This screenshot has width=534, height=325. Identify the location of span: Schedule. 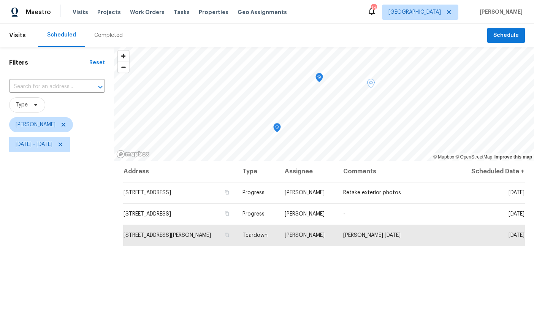
(506, 35).